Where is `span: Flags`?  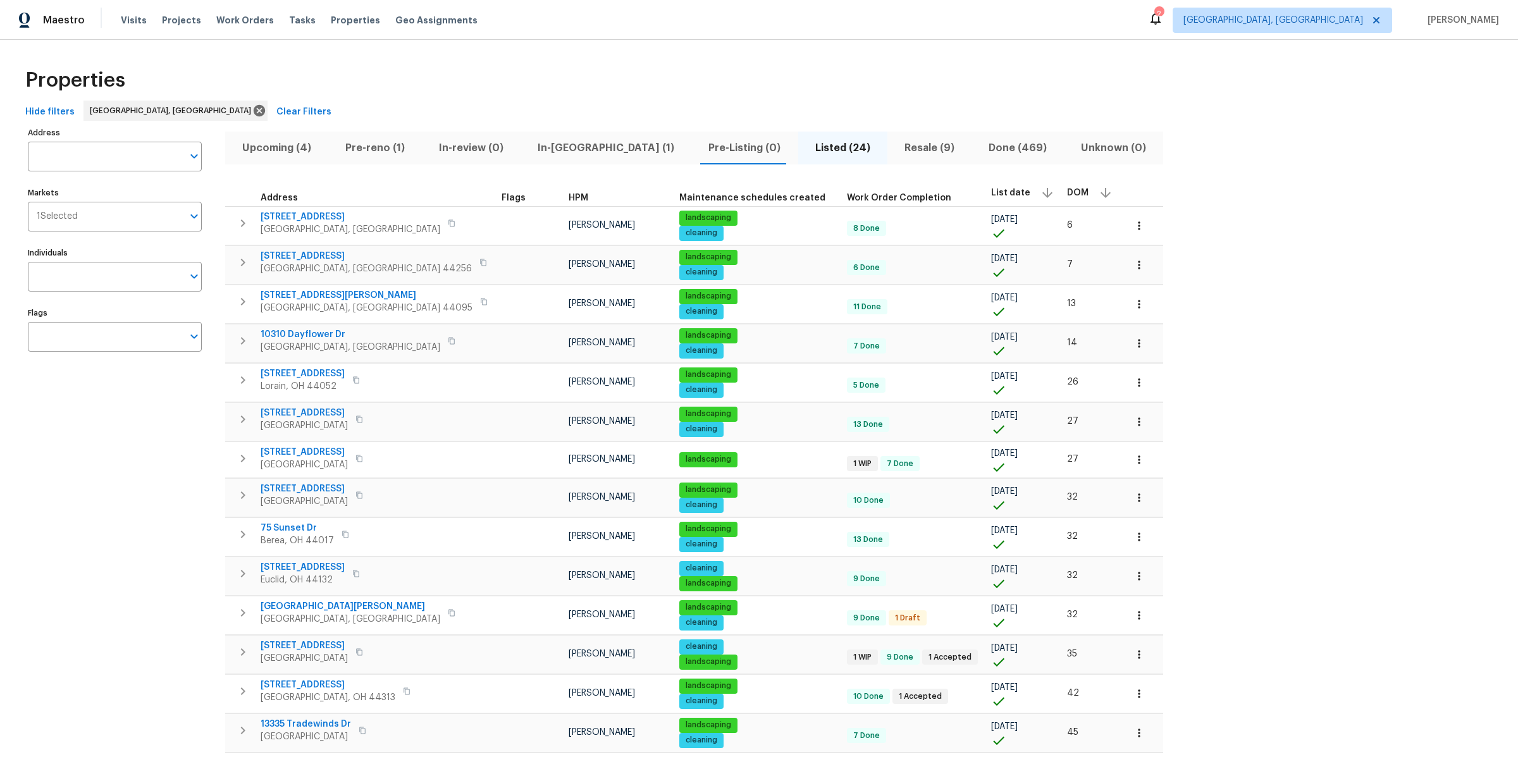
span: Flags is located at coordinates (514, 198).